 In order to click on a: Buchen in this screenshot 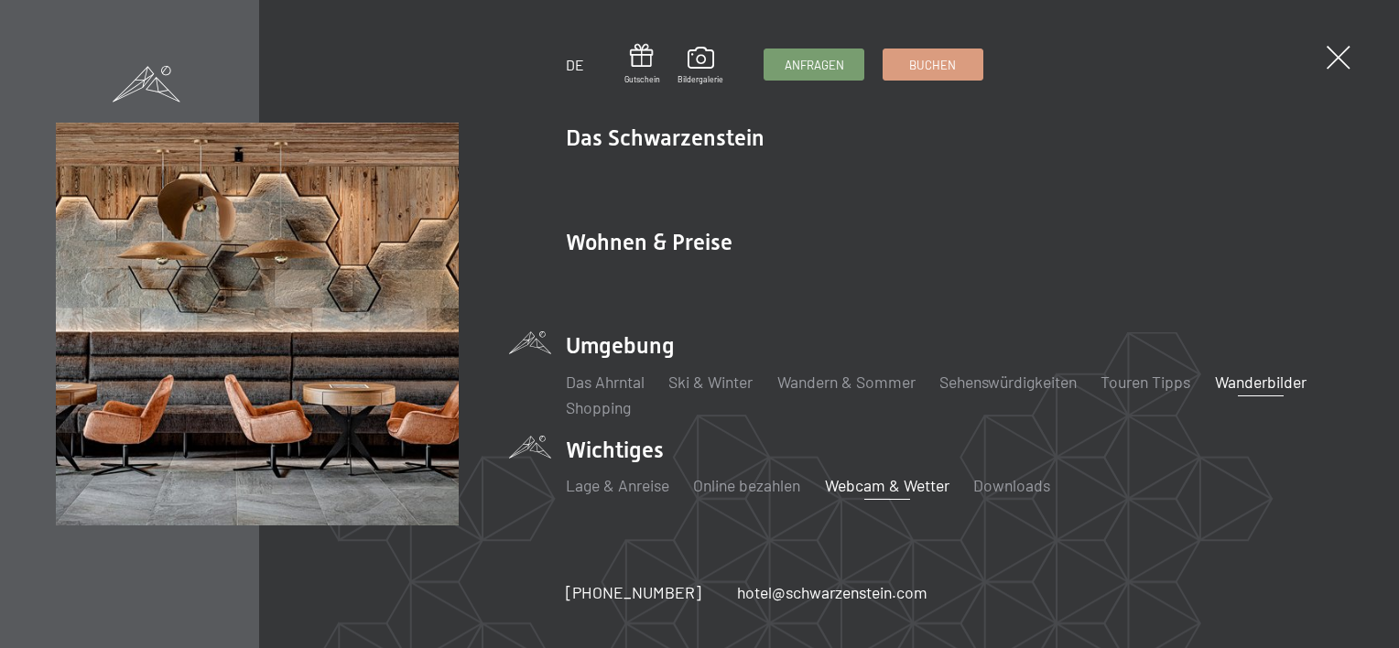, I will do `click(933, 64)`.